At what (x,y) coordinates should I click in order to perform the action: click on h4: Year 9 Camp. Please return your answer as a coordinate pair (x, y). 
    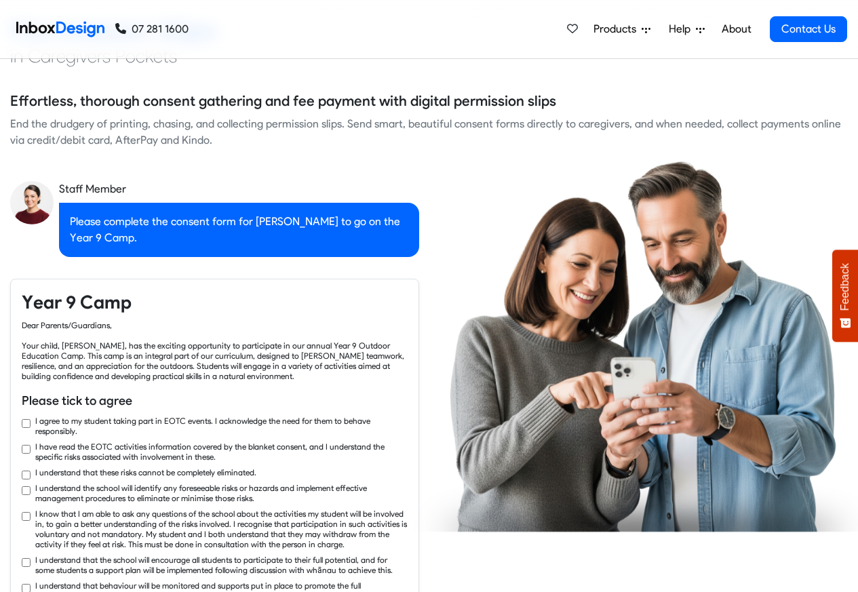
    Looking at the image, I should click on (214, 302).